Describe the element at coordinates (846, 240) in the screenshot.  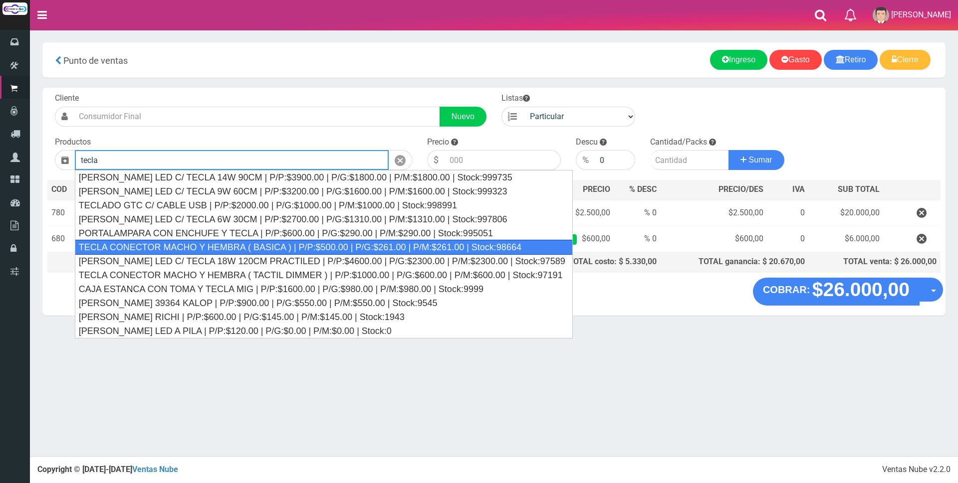
I see `td: $6.000,00` at that location.